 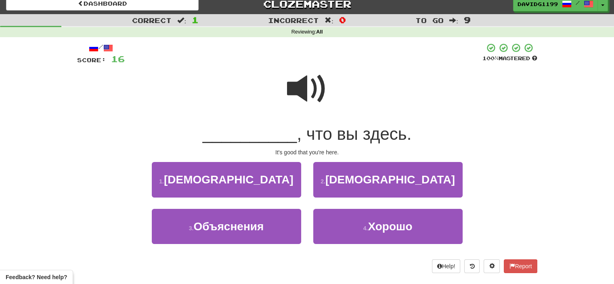 What do you see at coordinates (320, 32) in the screenshot?
I see `strong: All` at bounding box center [320, 32].